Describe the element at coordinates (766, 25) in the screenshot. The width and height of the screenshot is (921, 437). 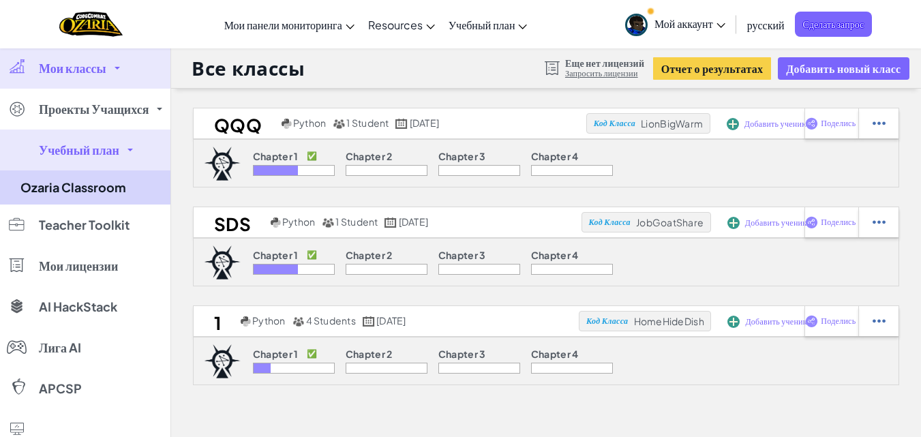
I see `a: русский` at that location.